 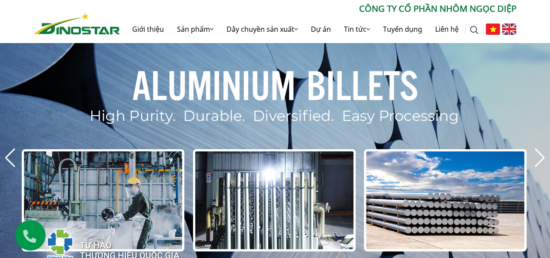 I want to click on a: Dự án, so click(x=321, y=29).